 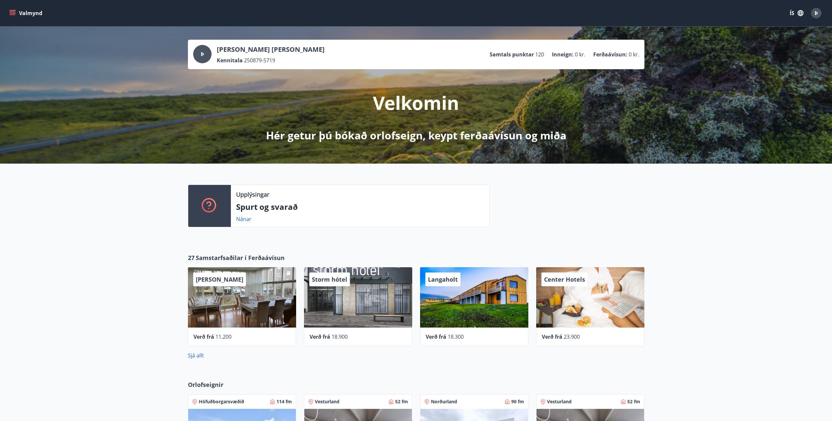 What do you see at coordinates (564, 279) in the screenshot?
I see `span: Center Hotels` at bounding box center [564, 279].